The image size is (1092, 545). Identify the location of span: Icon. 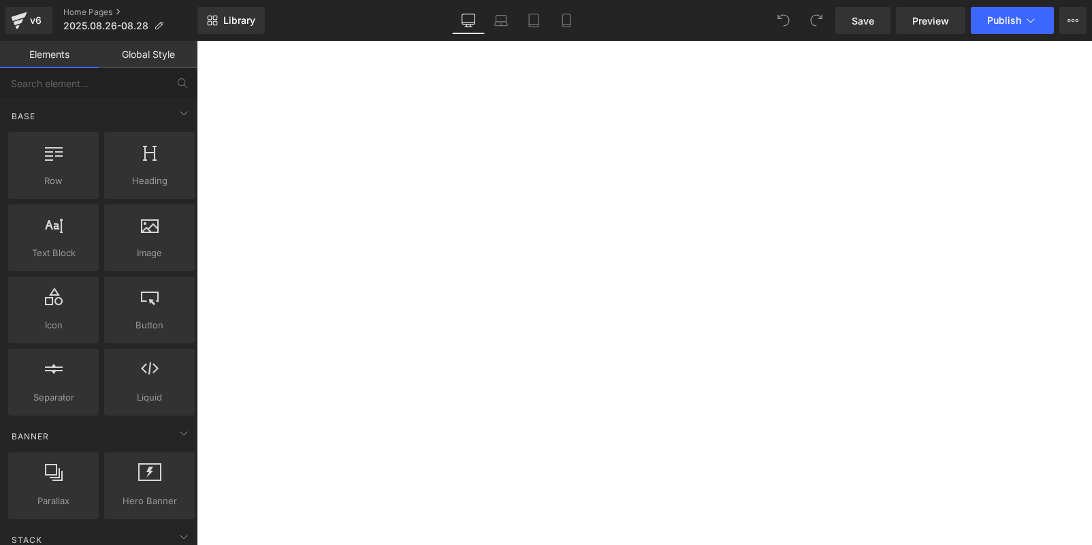
(53, 325).